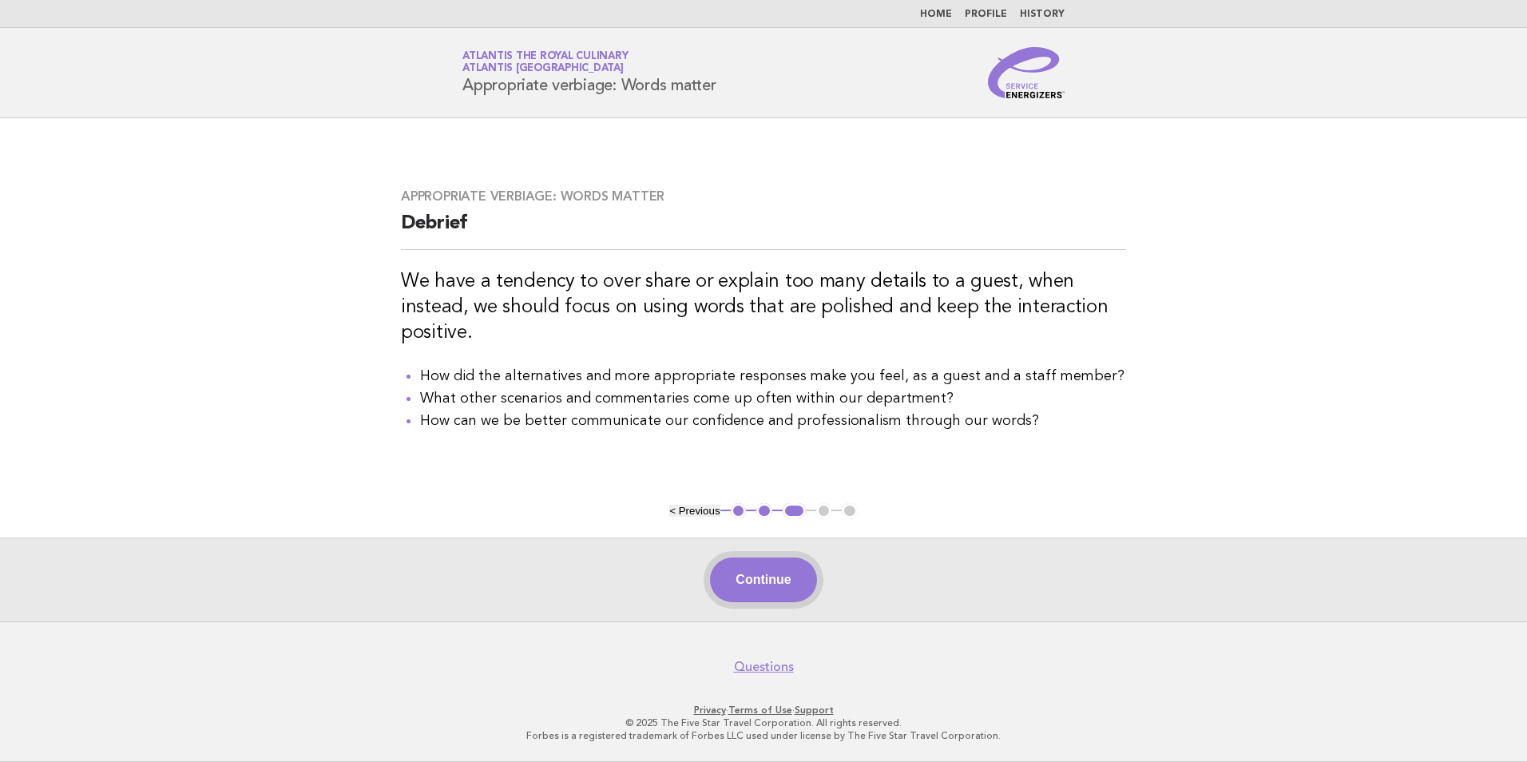 The width and height of the screenshot is (1527, 762). What do you see at coordinates (763, 196) in the screenshot?
I see `h3: Appropriate verbiage: Words matter` at bounding box center [763, 196].